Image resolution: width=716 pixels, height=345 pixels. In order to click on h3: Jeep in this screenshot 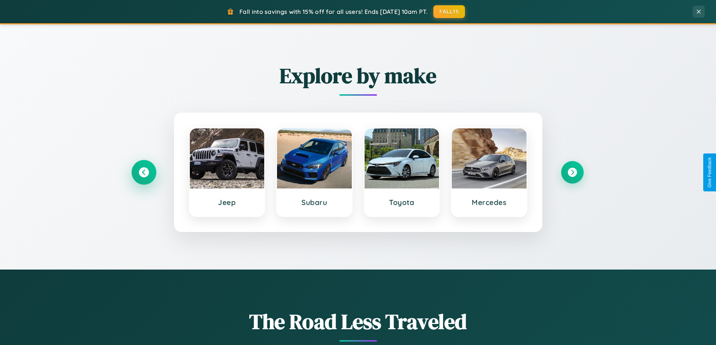, I will do `click(227, 203)`.